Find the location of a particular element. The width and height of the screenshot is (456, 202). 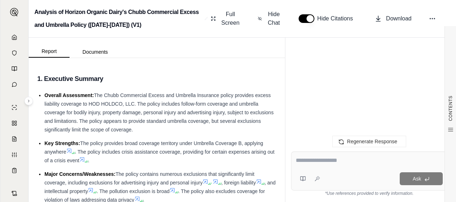

a: Coverage Table is located at coordinates (14, 171).